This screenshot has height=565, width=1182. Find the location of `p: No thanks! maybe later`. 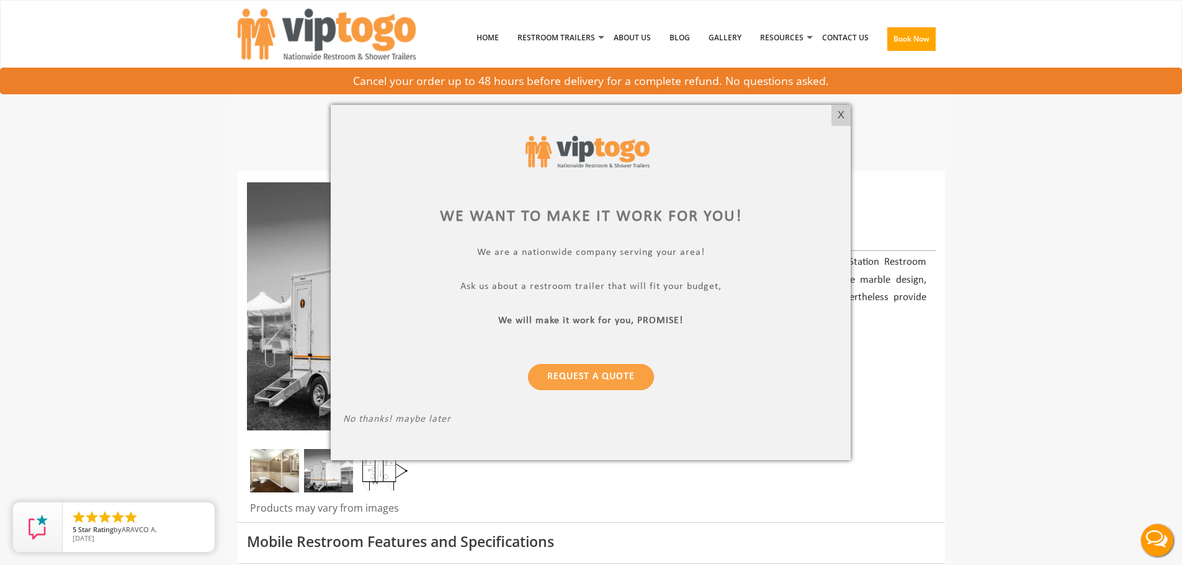

p: No thanks! maybe later is located at coordinates (591, 421).